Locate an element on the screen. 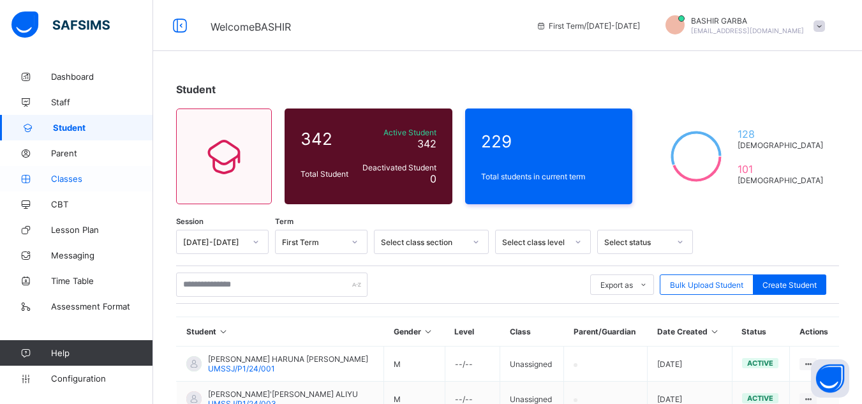 This screenshot has height=404, width=862. td: Unassigned is located at coordinates (532, 364).